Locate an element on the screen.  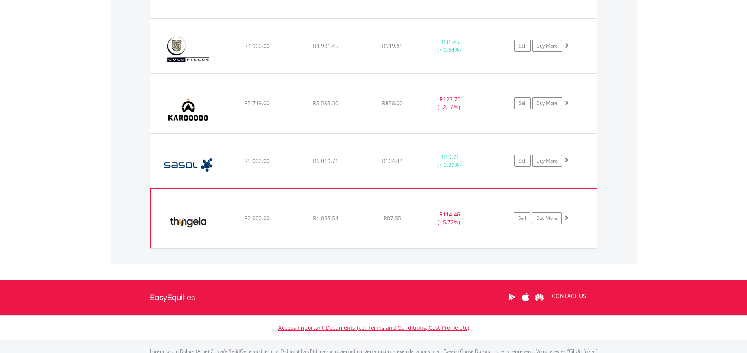
span: R2 000.00 is located at coordinates (257, 218).